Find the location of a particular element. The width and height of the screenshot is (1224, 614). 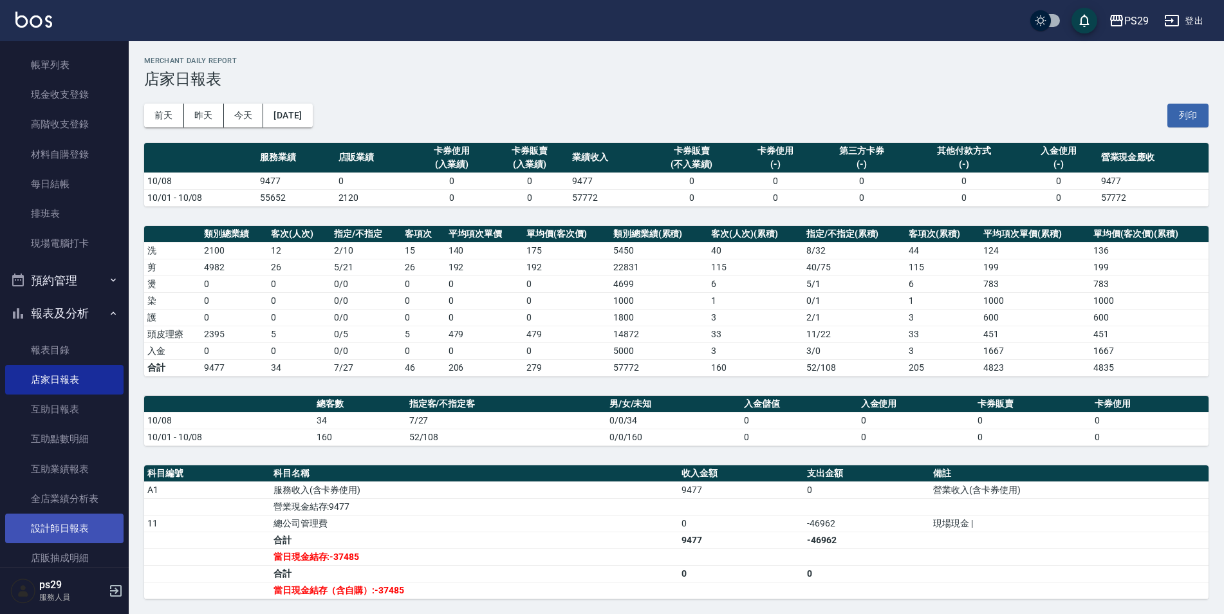

th: 總客數 is located at coordinates (359, 404).